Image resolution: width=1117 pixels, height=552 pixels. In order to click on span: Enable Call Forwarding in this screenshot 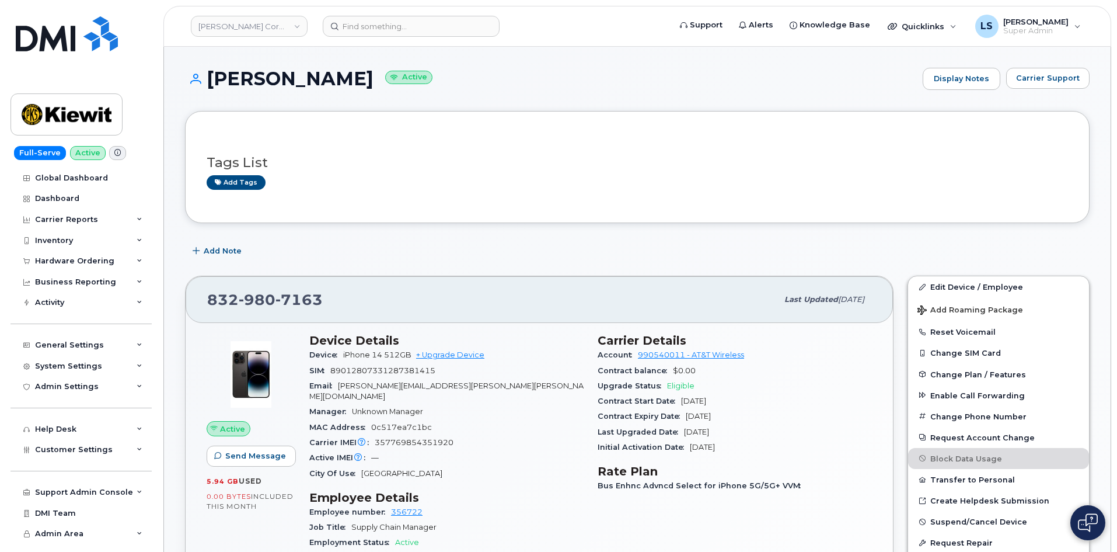, I will do `click(978, 395)`.